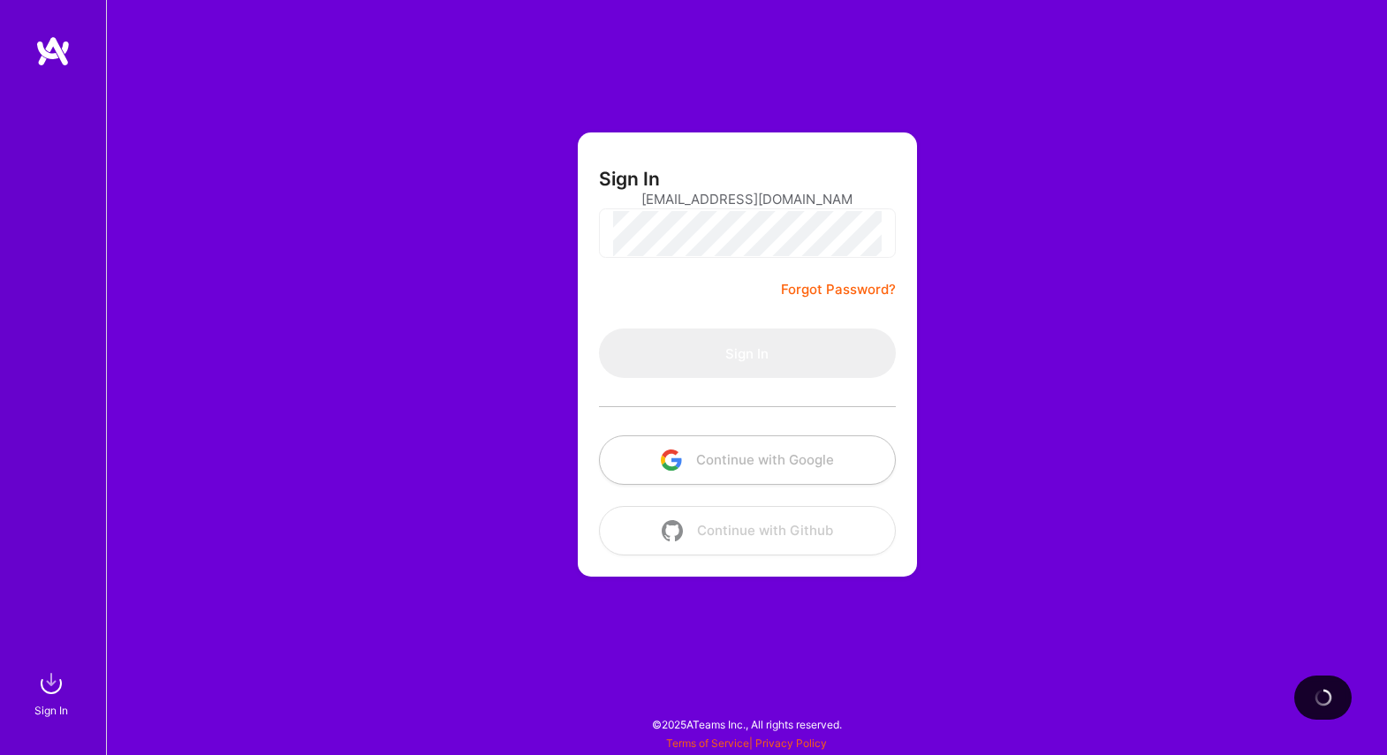 Image resolution: width=1387 pixels, height=755 pixels. I want to click on button: Sign In, so click(748, 353).